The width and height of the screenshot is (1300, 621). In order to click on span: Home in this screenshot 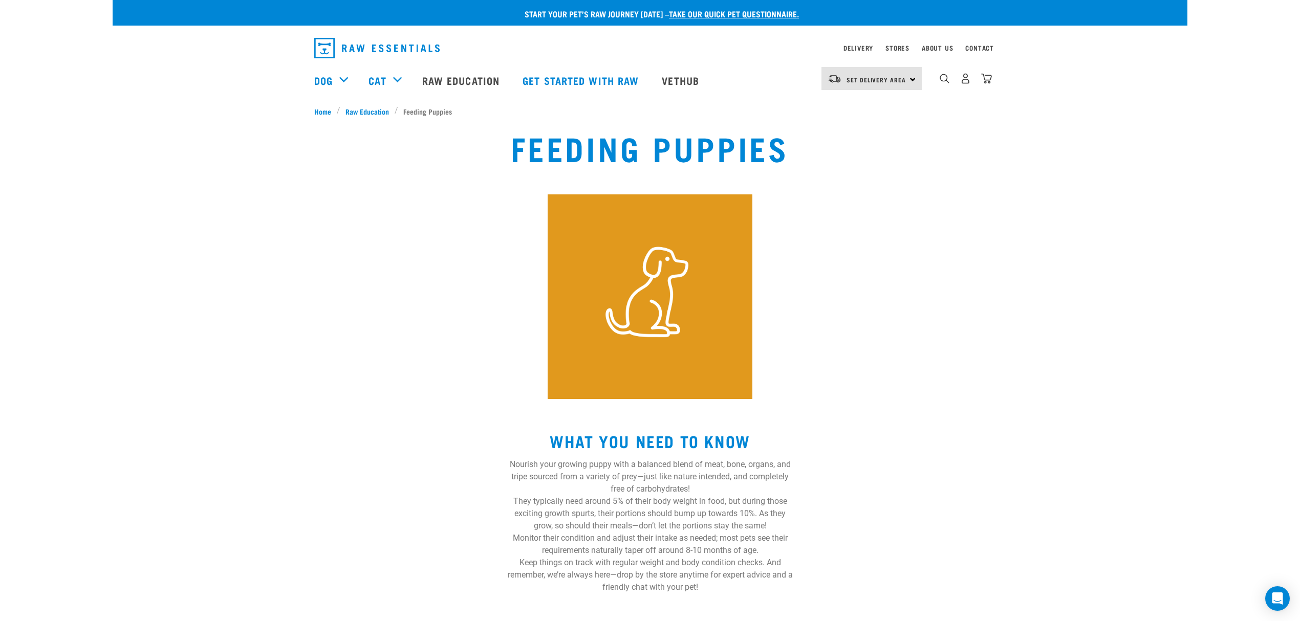, I will do `click(322, 111)`.